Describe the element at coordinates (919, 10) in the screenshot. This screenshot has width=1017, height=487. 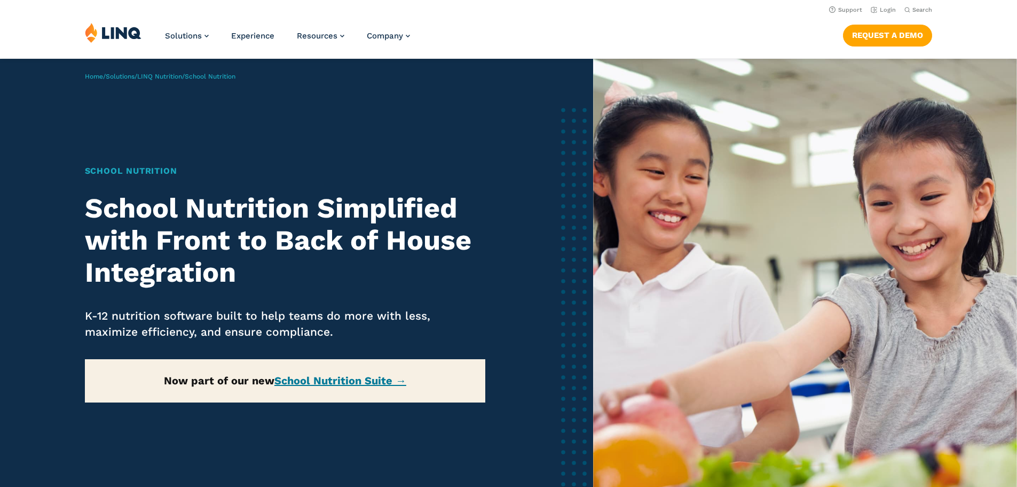
I see `button: Open Search Bar` at that location.